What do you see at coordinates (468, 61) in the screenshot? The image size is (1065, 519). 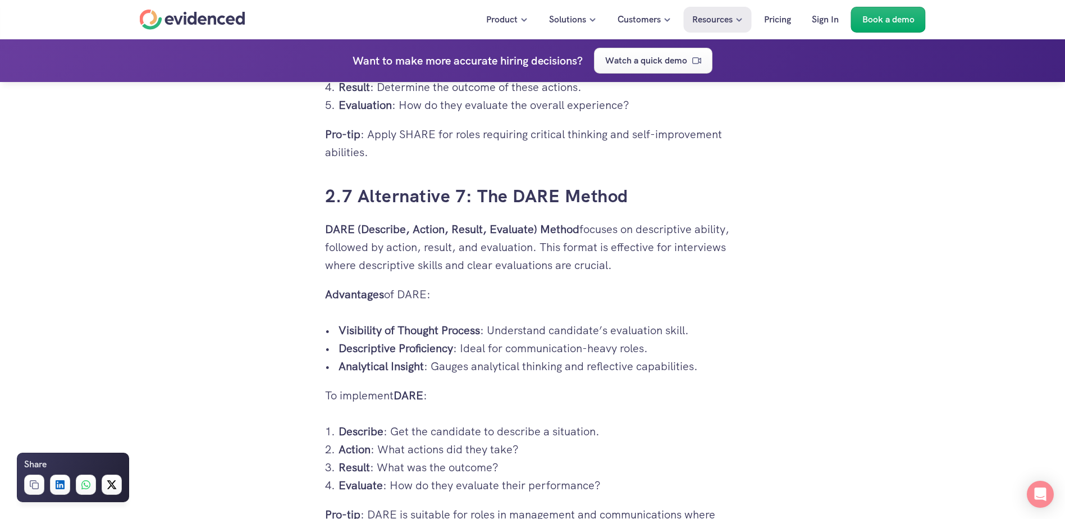 I see `h4: Want to make more accurate hiring decisions?` at bounding box center [468, 61].